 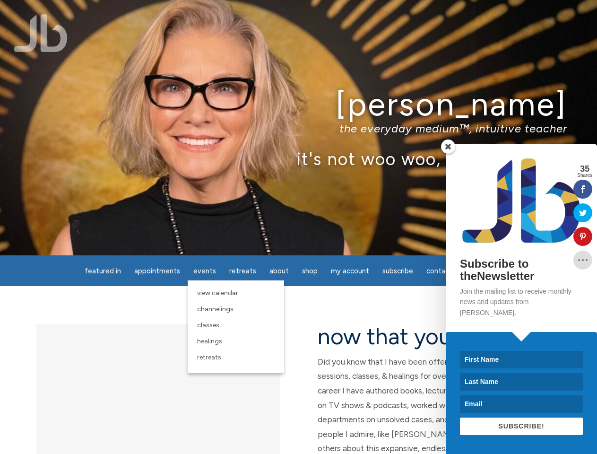 What do you see at coordinates (521, 382) in the screenshot?
I see `input: Last Name` at bounding box center [521, 382].